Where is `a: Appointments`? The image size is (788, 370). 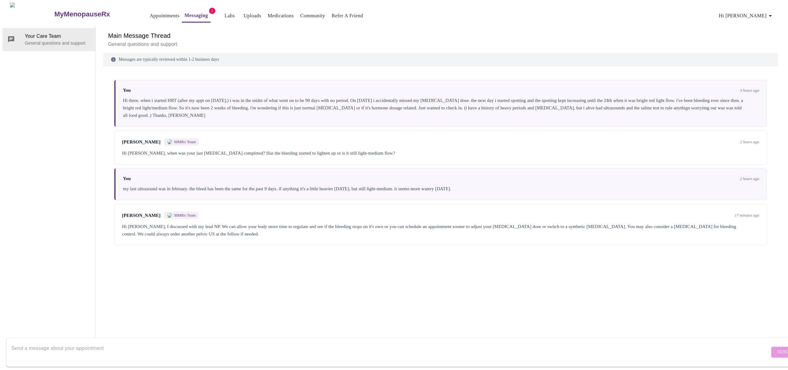 a: Appointments is located at coordinates (164, 16).